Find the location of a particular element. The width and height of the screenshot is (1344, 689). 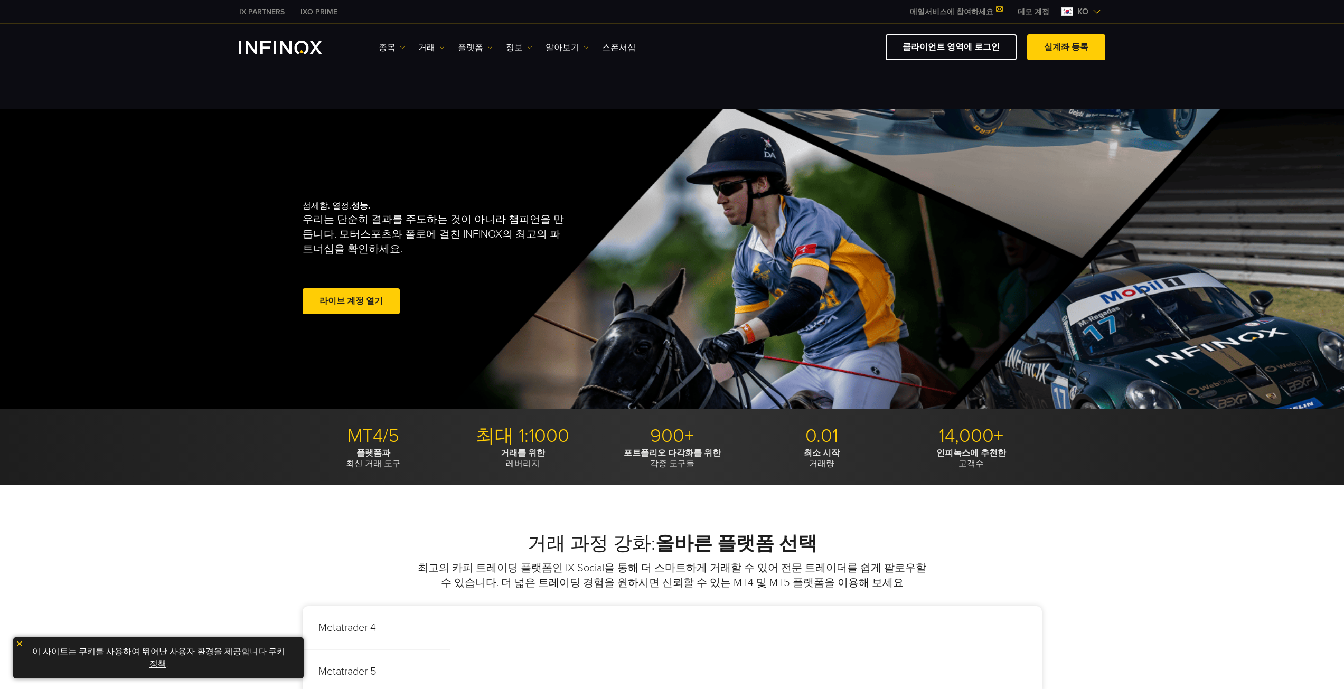

a: 종목 is located at coordinates (392, 48).